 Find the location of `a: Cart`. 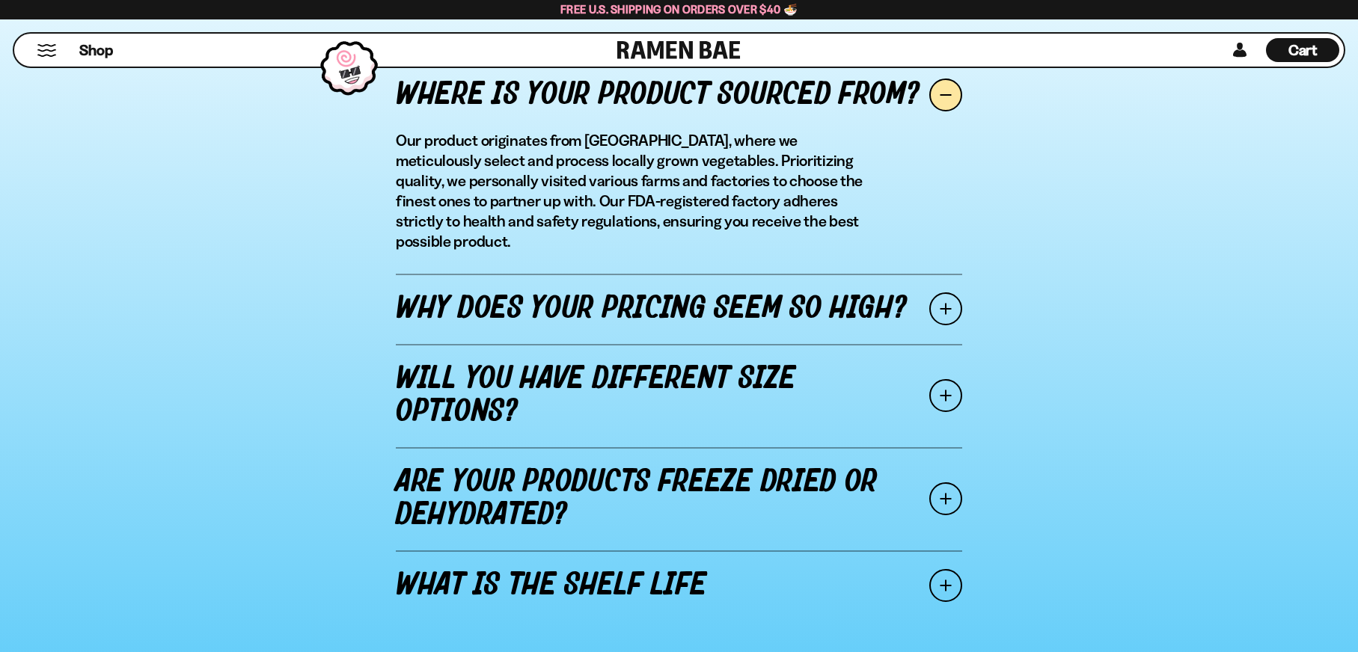

a: Cart is located at coordinates (1303, 50).